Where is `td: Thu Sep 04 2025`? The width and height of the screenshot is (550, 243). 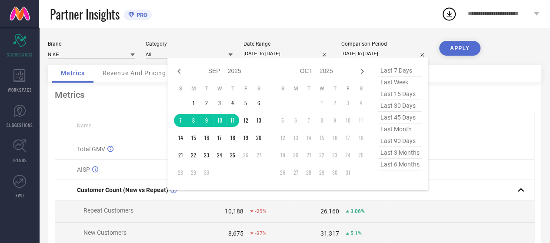
td: Thu Sep 04 2025 is located at coordinates (233, 103).